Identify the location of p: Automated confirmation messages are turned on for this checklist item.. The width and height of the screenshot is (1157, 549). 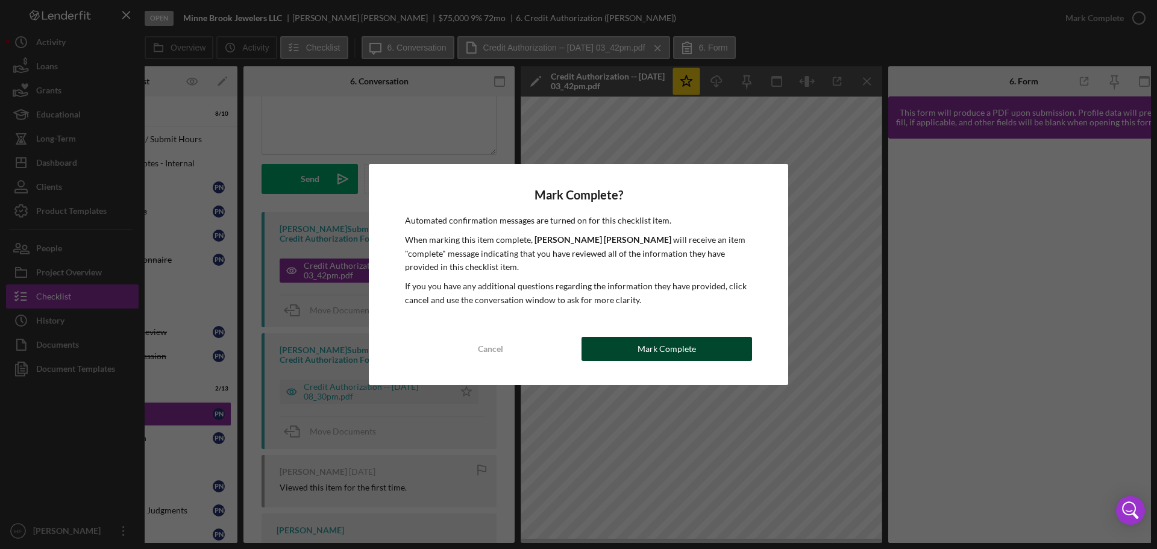
(578, 221).